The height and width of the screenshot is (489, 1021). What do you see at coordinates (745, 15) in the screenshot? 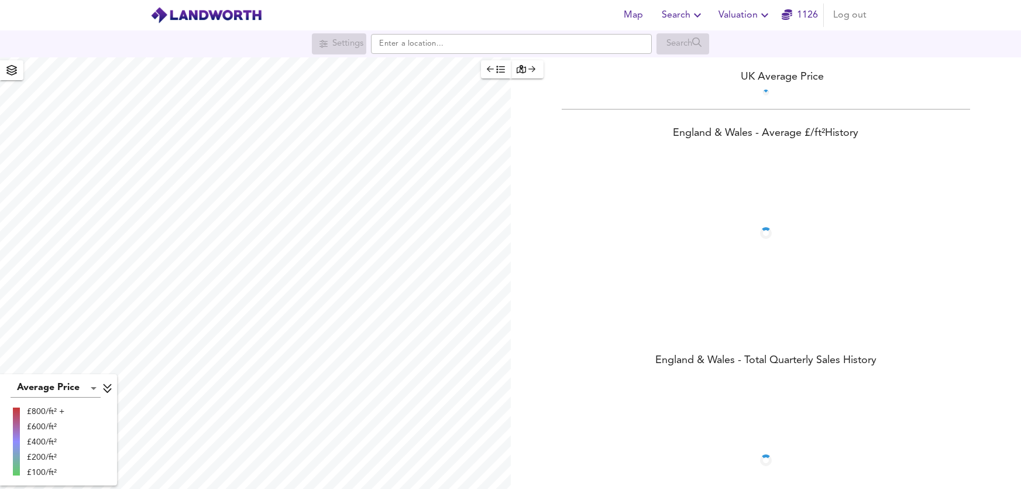
I see `button: Valuation` at bounding box center [745, 15].